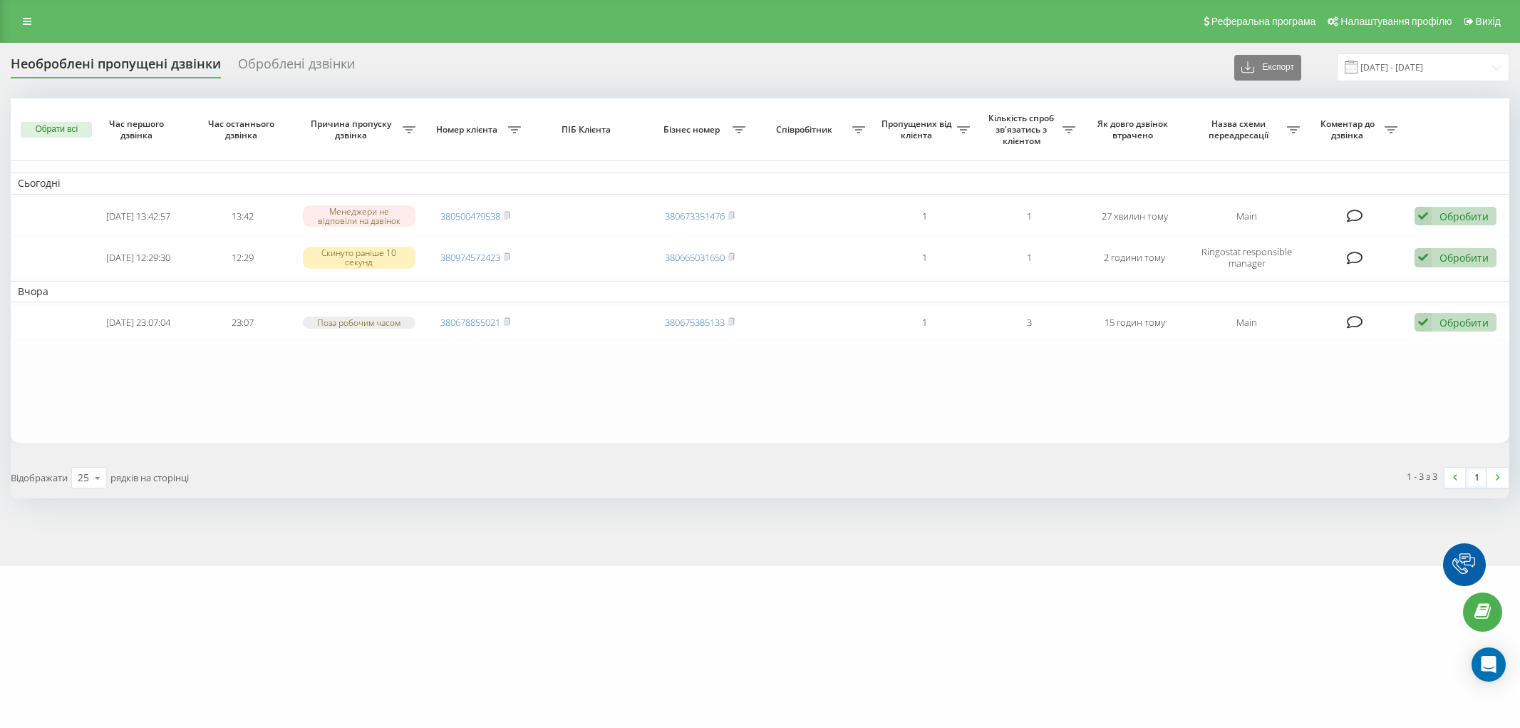 The height and width of the screenshot is (728, 1520). I want to click on a: 380678855021, so click(470, 322).